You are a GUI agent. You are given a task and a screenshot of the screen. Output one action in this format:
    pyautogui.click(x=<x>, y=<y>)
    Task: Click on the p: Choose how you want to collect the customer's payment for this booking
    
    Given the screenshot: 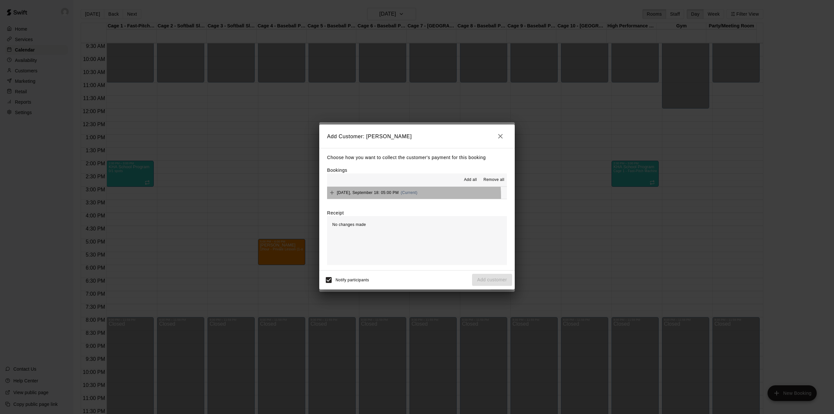 What is the action you would take?
    pyautogui.click(x=417, y=157)
    